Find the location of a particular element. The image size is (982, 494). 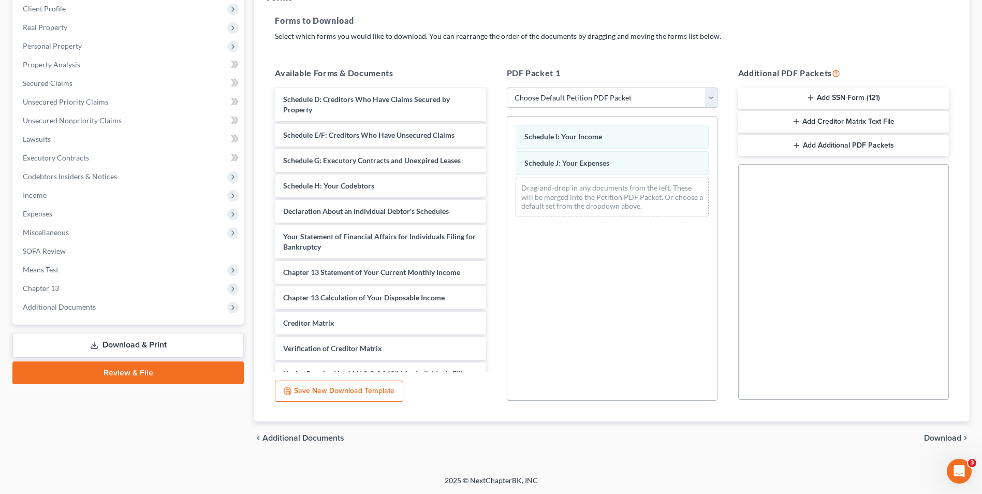

span: Real Property is located at coordinates (45, 27).